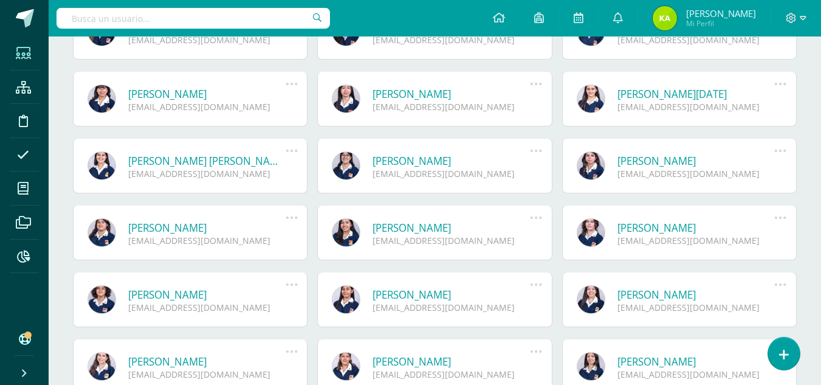 This screenshot has width=821, height=385. I want to click on img: d6f4a965678b72818fa0429cbf0648b7.png, so click(665, 18).